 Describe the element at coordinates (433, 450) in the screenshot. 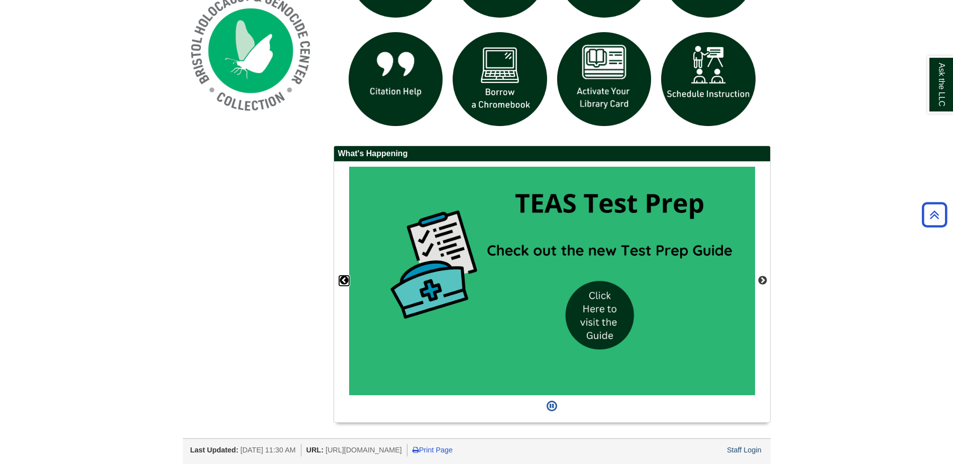

I see `a: Print Page` at that location.